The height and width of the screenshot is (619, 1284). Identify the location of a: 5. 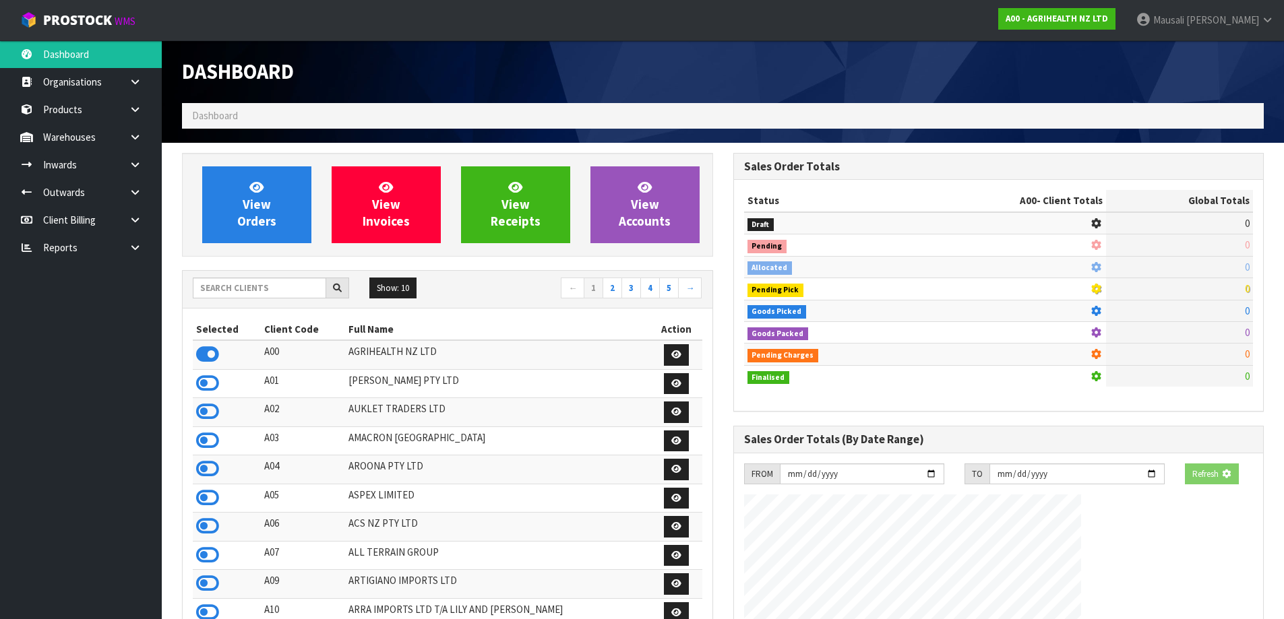
(668, 288).